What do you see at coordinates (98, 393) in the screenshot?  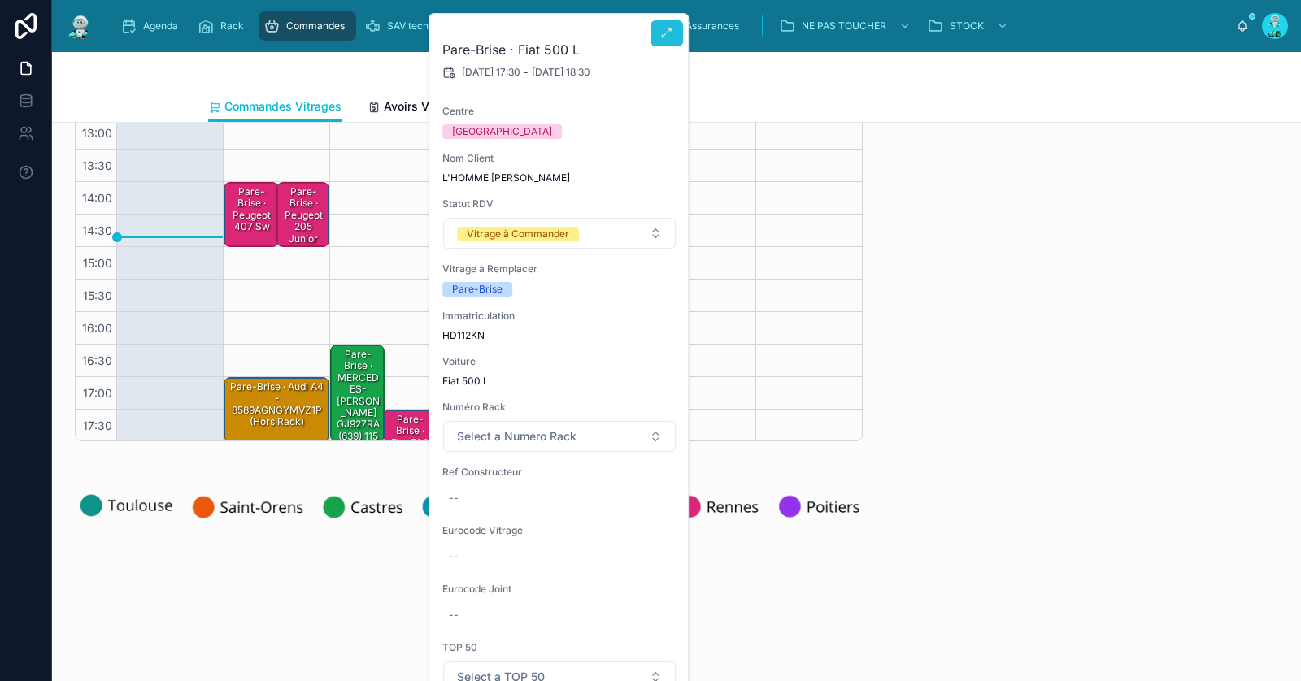 I see `span: 17:00` at bounding box center [98, 393].